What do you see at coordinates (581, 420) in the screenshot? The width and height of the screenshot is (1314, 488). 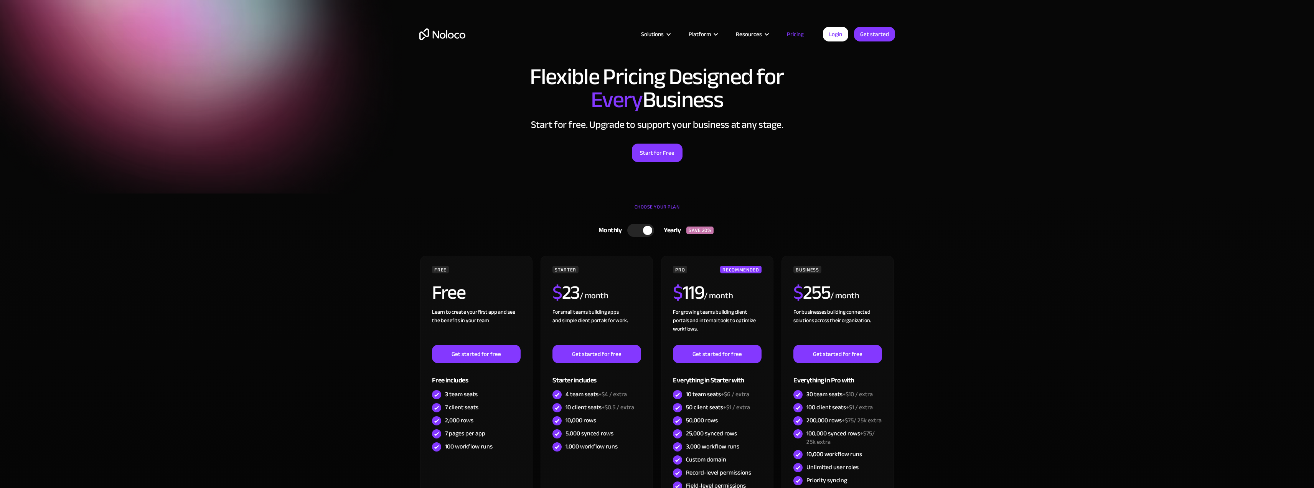 I see `div: 10,000 rows` at bounding box center [581, 420].